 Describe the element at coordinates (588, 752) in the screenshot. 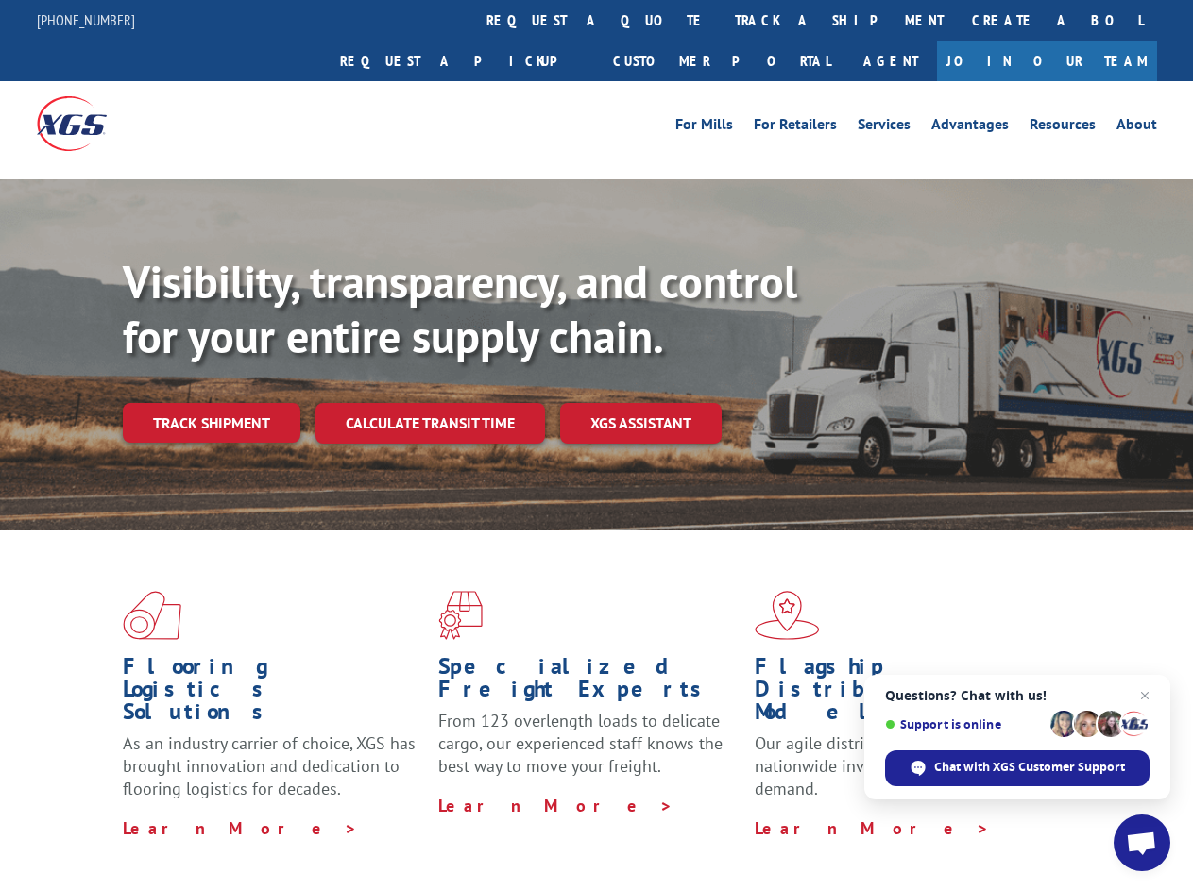

I see `p: From 123 overlength loads to delicate cargo, our experienced staff knows the best way to move you...` at that location.